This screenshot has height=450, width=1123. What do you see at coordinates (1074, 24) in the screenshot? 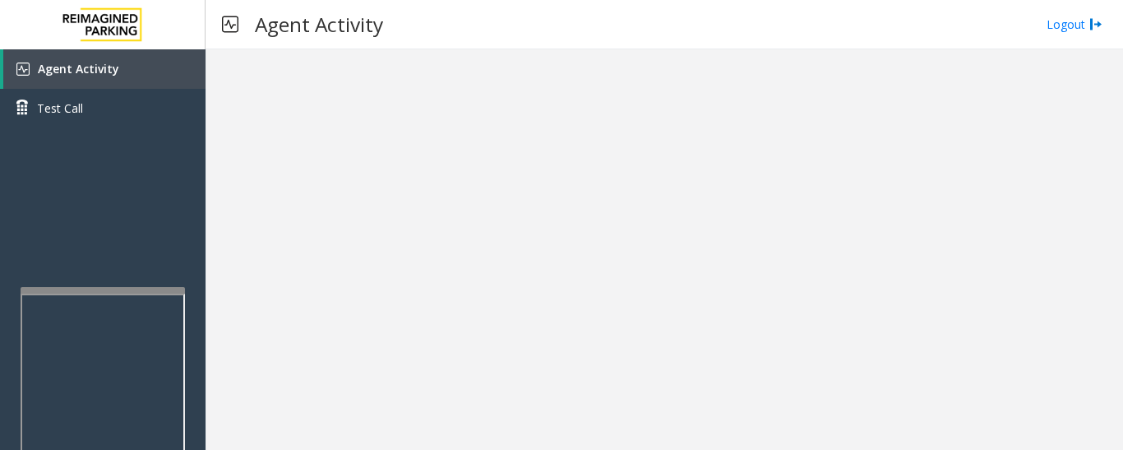
I see `a: Logout` at bounding box center [1074, 24].